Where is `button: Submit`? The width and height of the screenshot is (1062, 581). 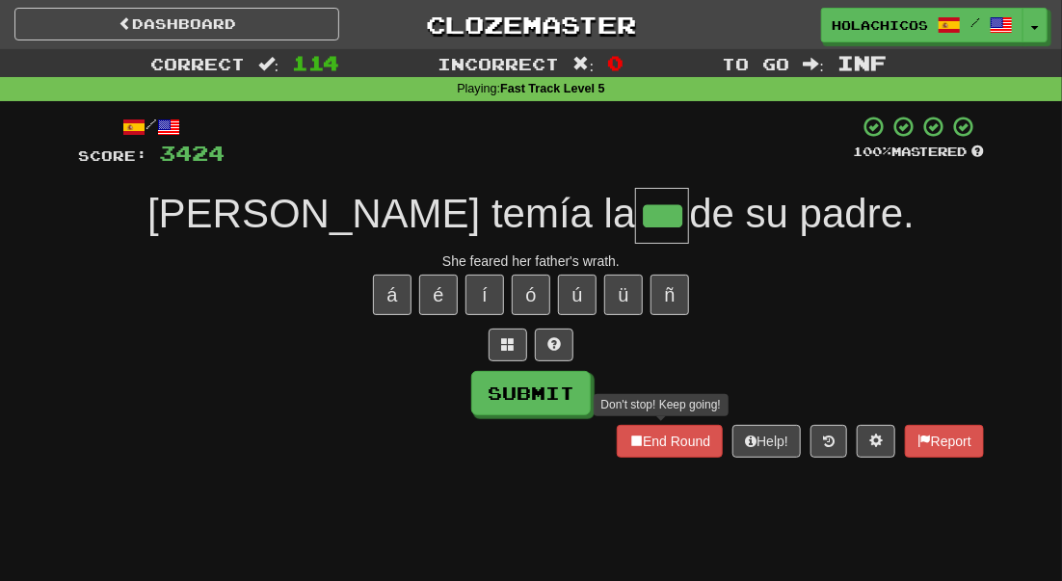
button: Submit is located at coordinates (531, 393).